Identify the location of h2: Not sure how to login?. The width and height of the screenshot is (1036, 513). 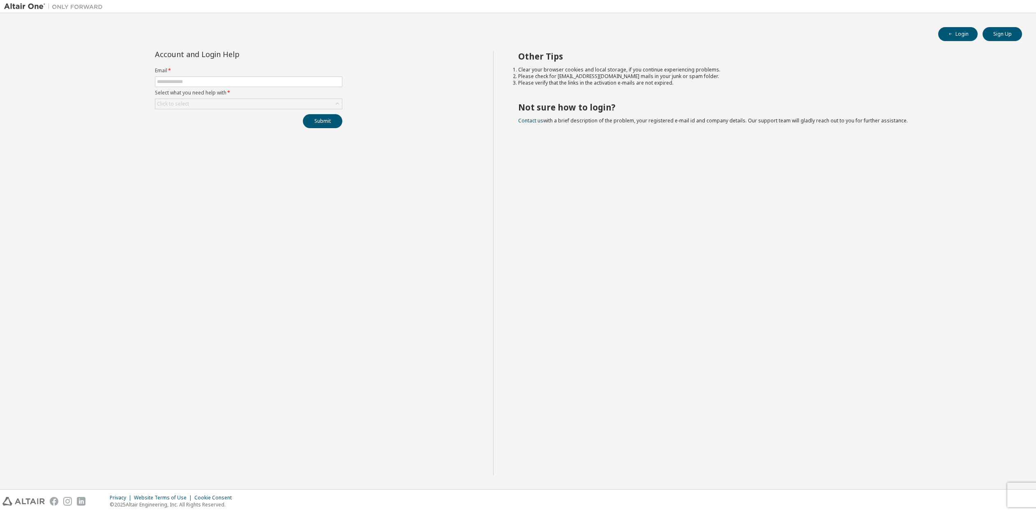
(763, 107).